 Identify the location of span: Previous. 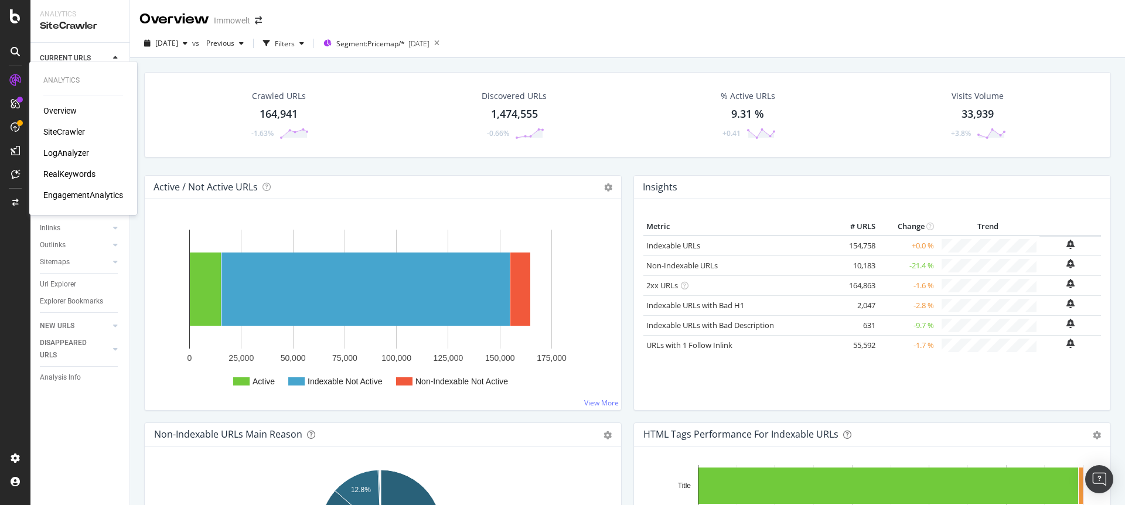
(218, 43).